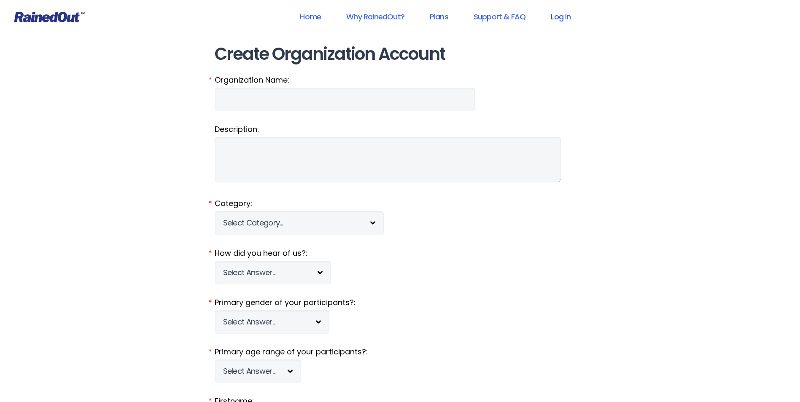 The image size is (800, 402). Describe the element at coordinates (400, 80) in the screenshot. I see `label: Organization Name:` at that location.